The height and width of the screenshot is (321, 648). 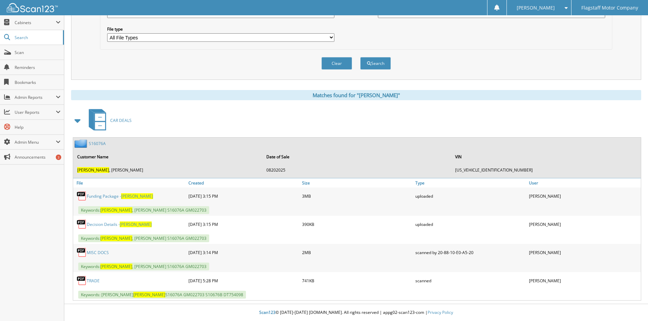 What do you see at coordinates (35, 142) in the screenshot?
I see `span: Admin Menu` at bounding box center [35, 142].